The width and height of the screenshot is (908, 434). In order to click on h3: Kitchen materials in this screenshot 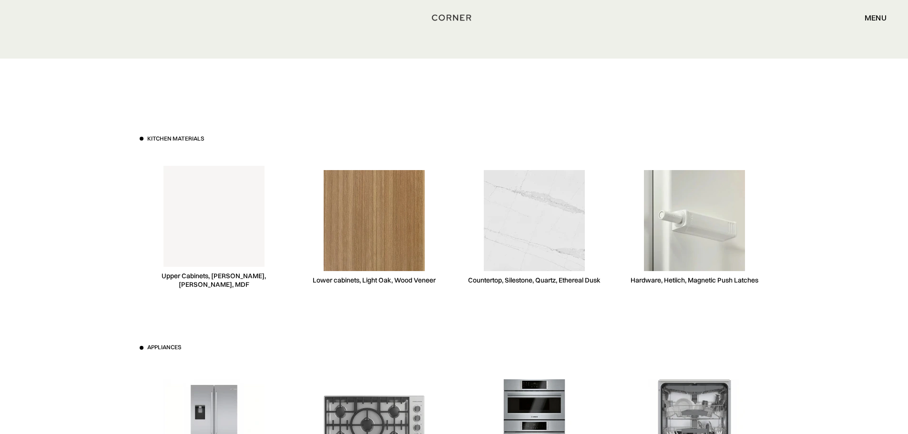, I will do `click(175, 139)`.